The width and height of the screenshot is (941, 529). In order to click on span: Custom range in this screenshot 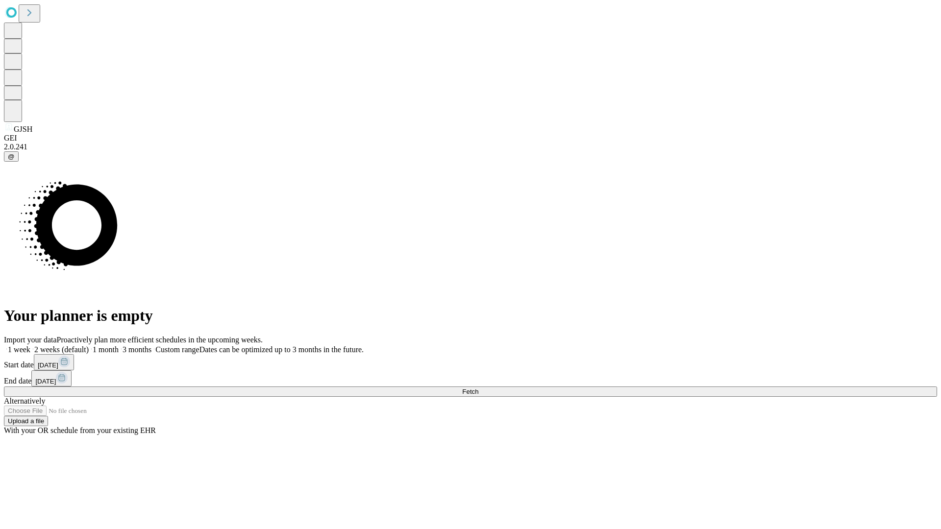, I will do `click(177, 349)`.